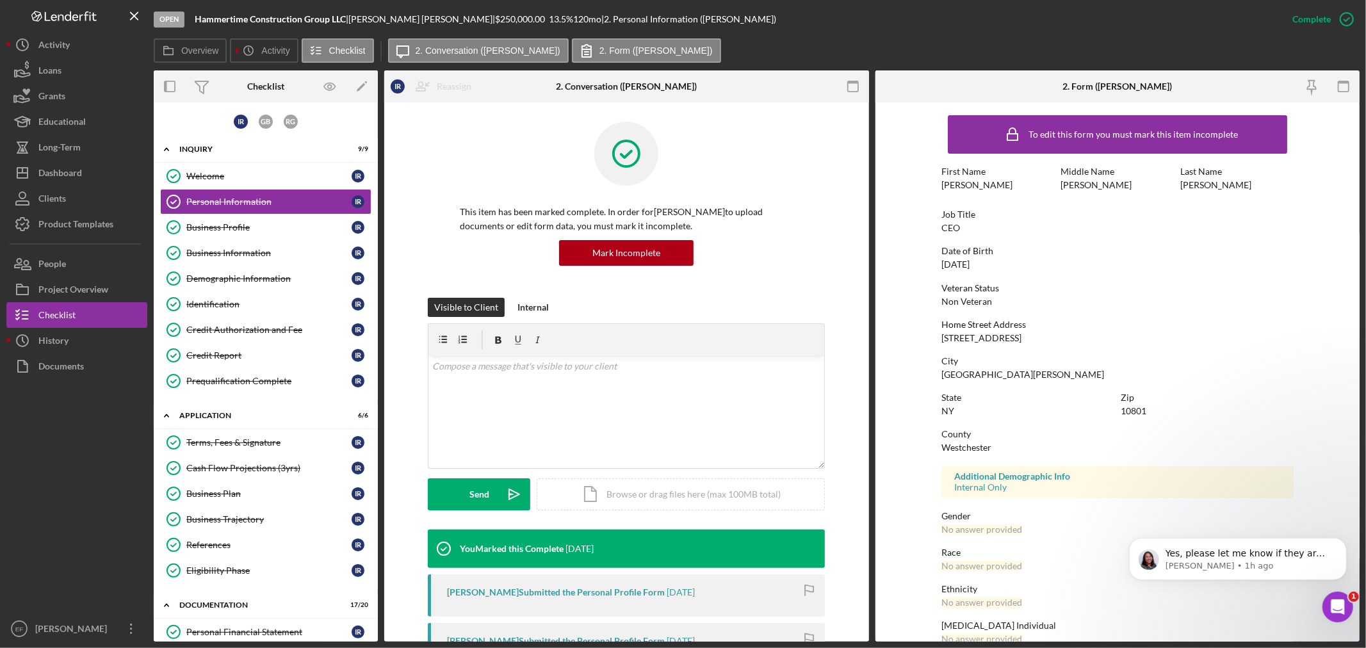 The height and width of the screenshot is (648, 1366). What do you see at coordinates (77, 70) in the screenshot?
I see `button: Loans` at bounding box center [77, 70].